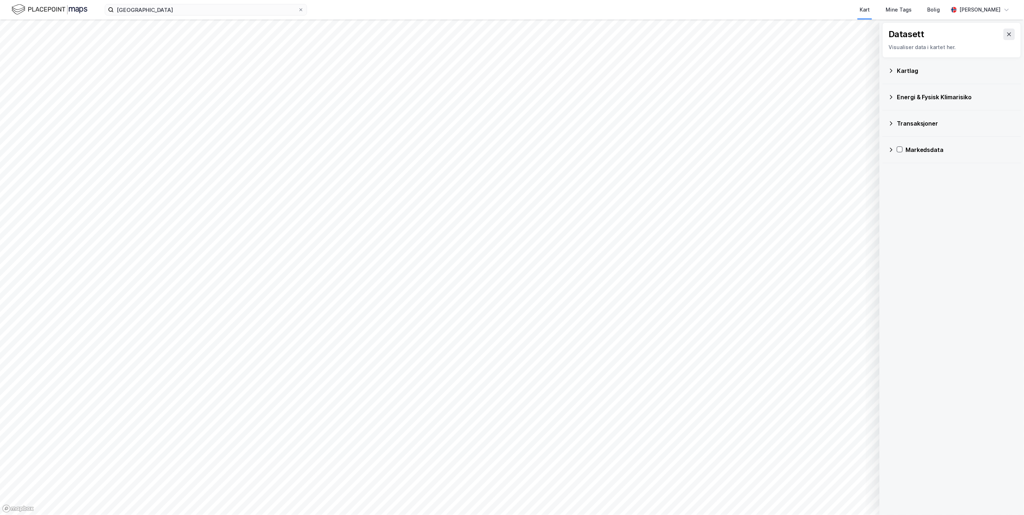  I want to click on div: Bolig, so click(934, 10).